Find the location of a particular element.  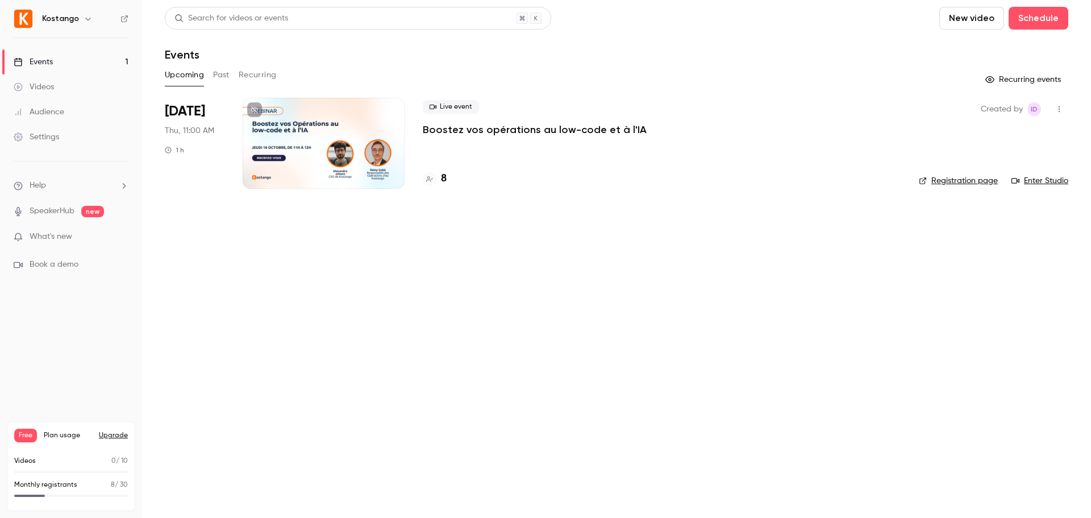

div: Audience is located at coordinates (39, 112).